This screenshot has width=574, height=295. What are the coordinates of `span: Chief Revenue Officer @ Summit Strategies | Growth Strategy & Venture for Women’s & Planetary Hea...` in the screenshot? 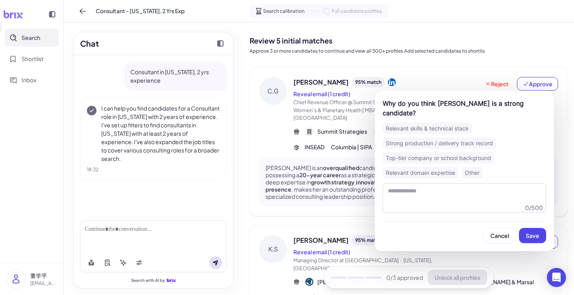 It's located at (384, 106).